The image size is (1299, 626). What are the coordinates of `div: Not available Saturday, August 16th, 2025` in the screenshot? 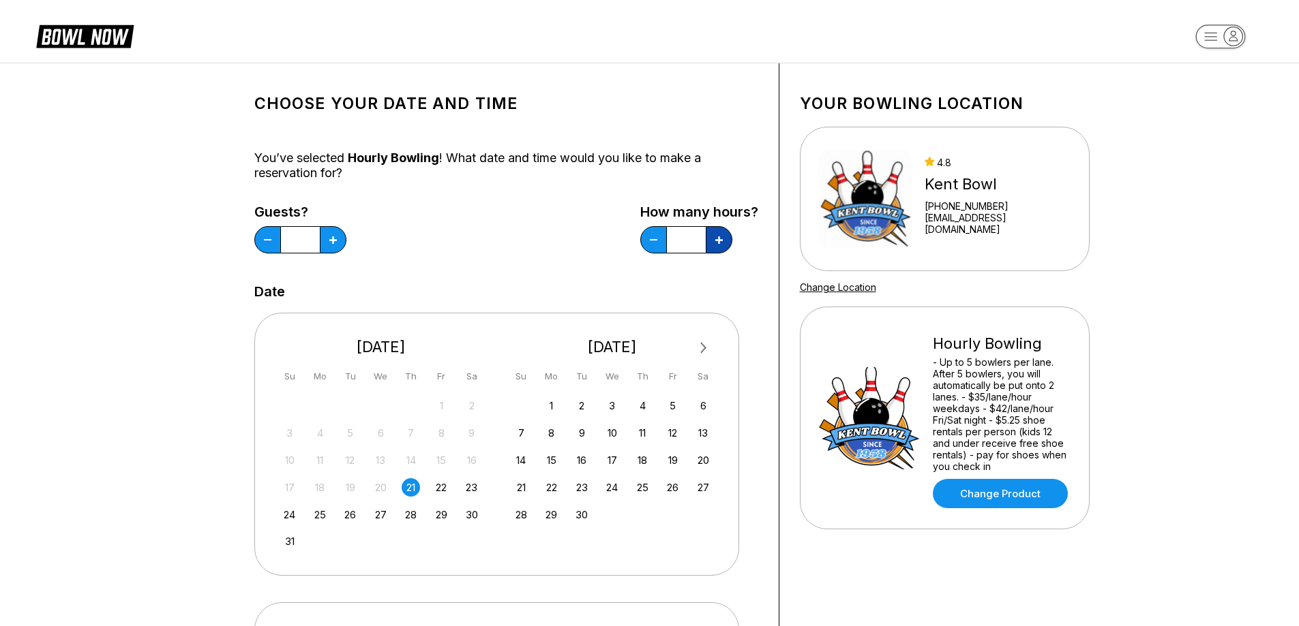 It's located at (471, 460).